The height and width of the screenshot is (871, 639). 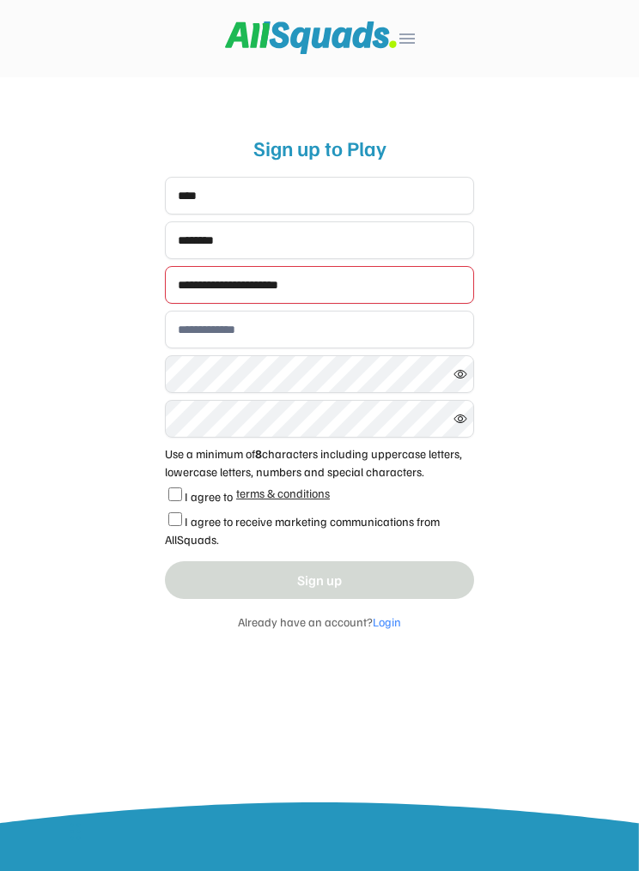 I want to click on label: I agree to, so click(x=209, y=496).